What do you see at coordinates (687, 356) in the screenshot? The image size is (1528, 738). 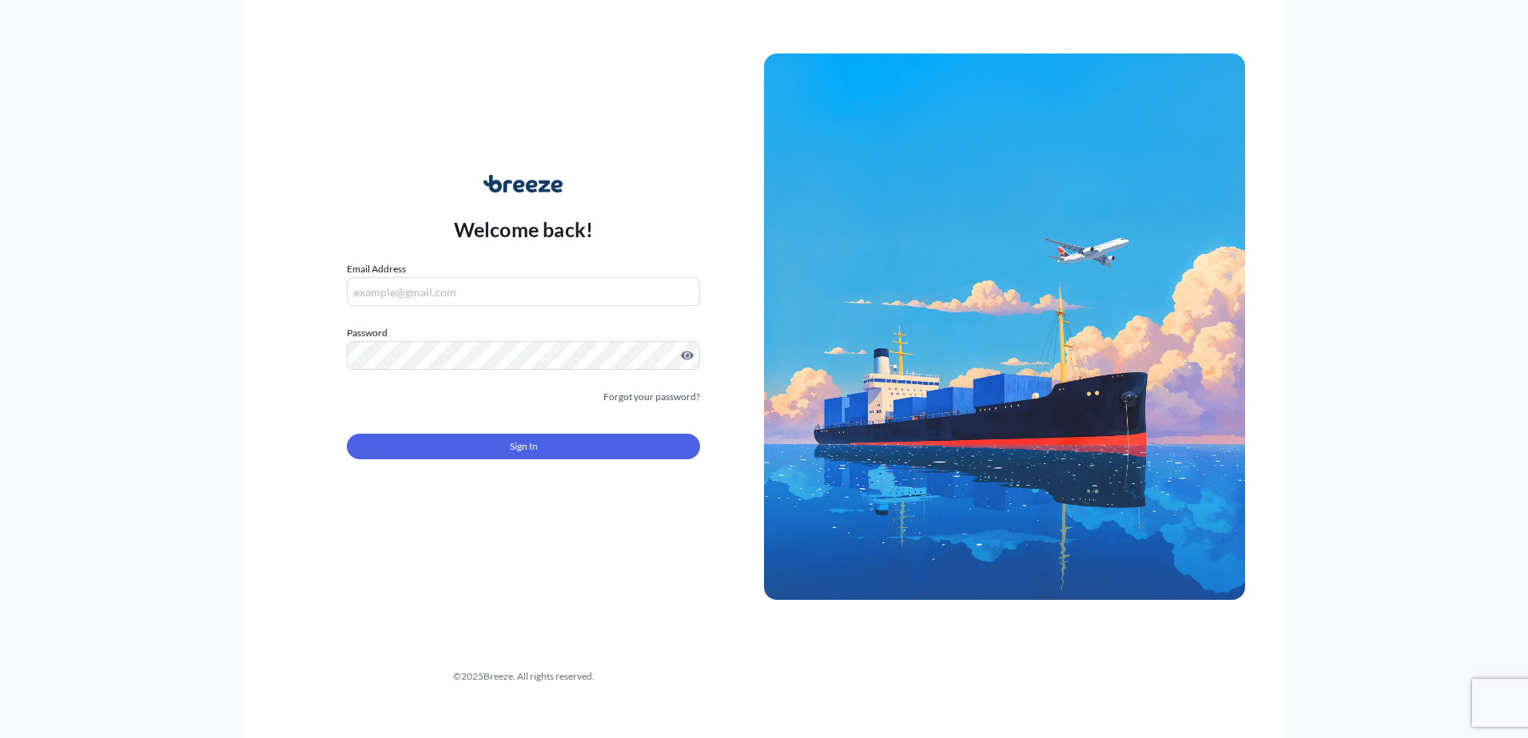 I see `button: Show password` at bounding box center [687, 356].